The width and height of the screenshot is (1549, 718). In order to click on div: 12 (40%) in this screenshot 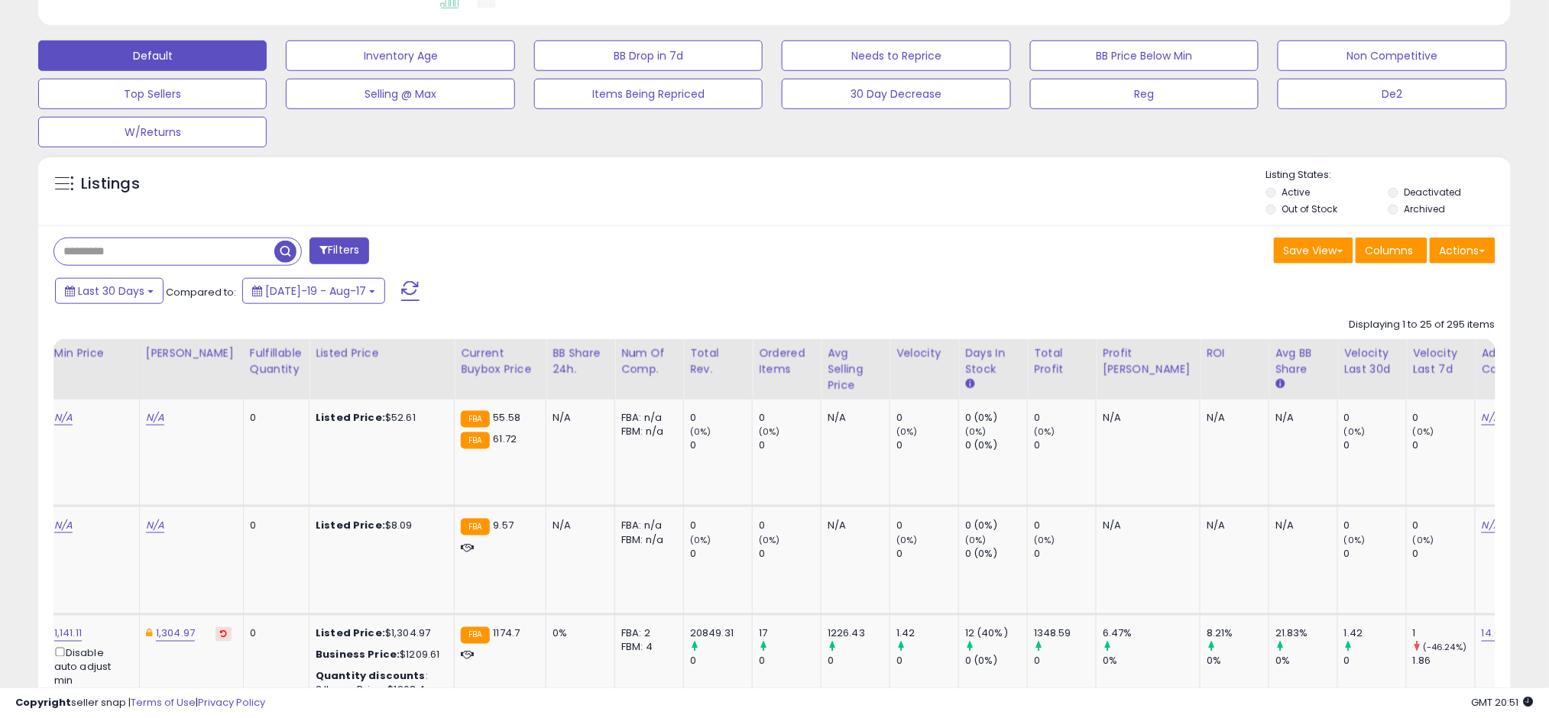, I will do `click(996, 634)`.